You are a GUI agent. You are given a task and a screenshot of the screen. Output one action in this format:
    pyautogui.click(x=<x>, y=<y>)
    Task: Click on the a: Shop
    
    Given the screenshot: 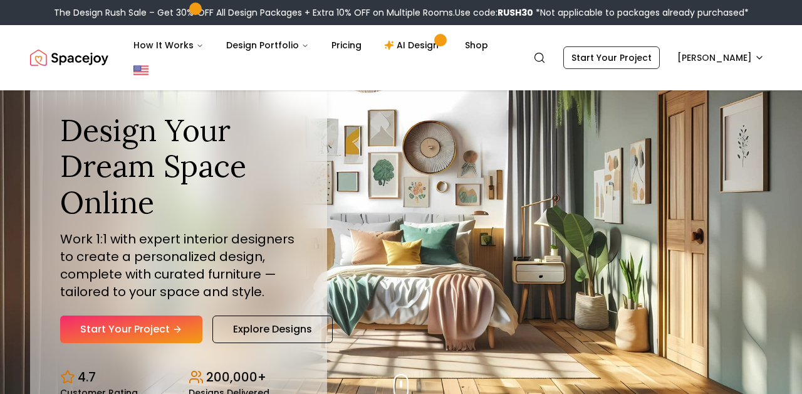 What is the action you would take?
    pyautogui.click(x=476, y=45)
    